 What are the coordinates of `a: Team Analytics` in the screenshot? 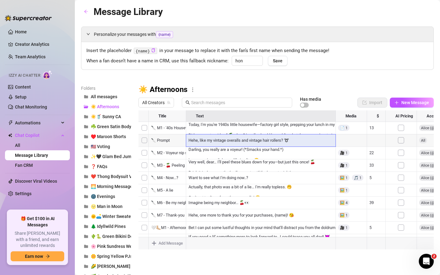 It's located at (30, 57).